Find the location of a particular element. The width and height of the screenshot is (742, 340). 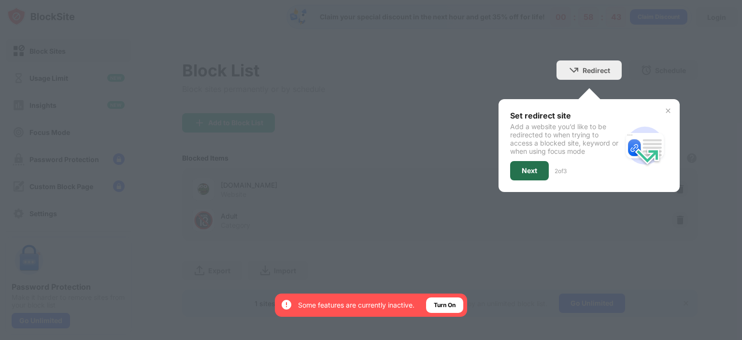

div: Add a website you’d like to be redirected to when trying to access a blocked site, keyword or whe... is located at coordinates (566, 139).